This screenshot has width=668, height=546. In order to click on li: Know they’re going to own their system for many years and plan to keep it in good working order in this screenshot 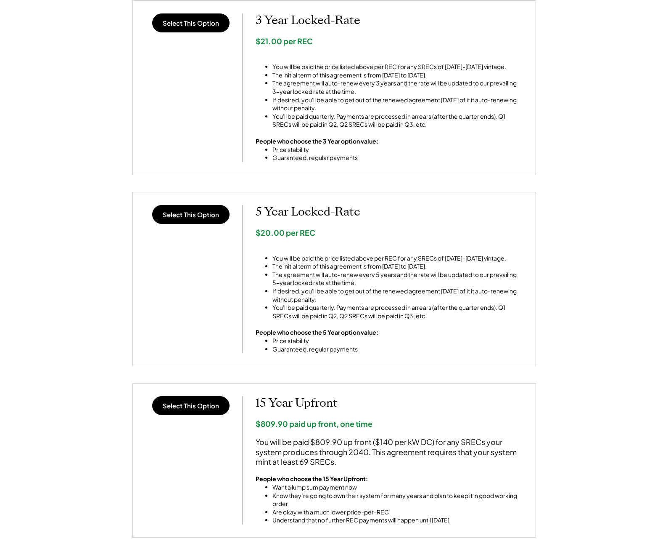, I will do `click(398, 499)`.